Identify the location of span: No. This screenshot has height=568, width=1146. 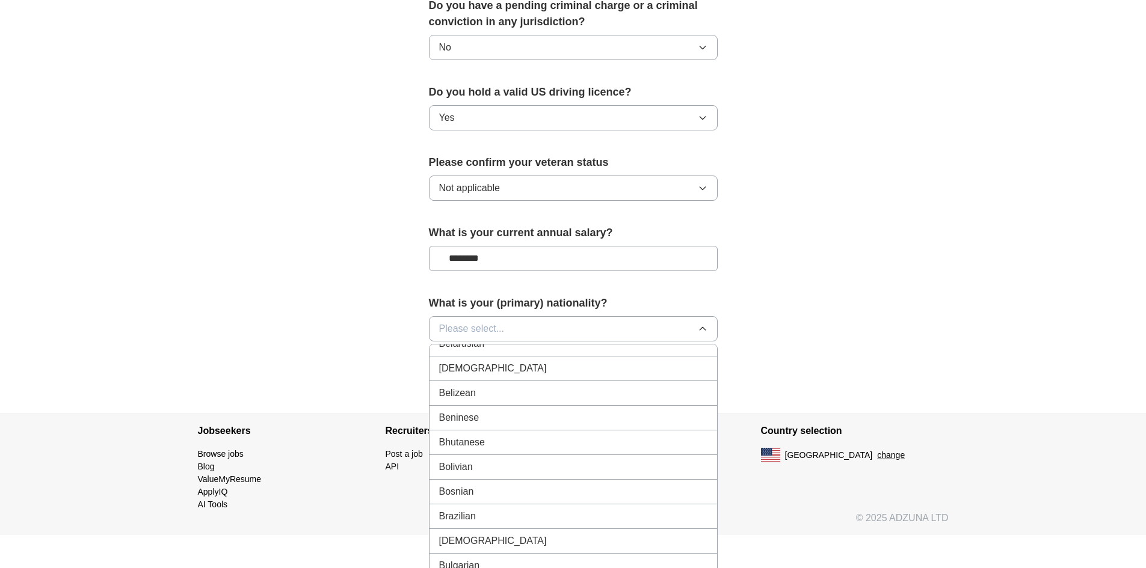
(445, 48).